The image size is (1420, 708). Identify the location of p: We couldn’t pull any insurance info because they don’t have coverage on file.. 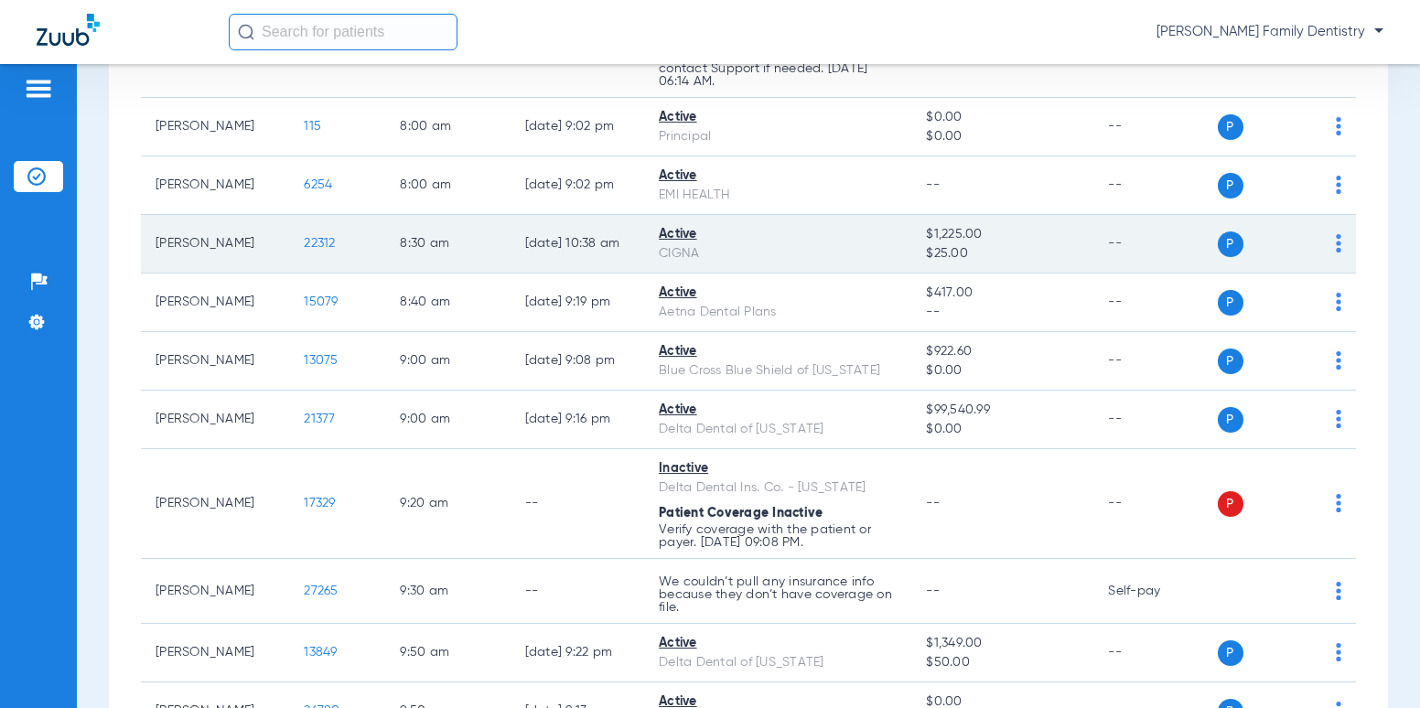
(778, 595).